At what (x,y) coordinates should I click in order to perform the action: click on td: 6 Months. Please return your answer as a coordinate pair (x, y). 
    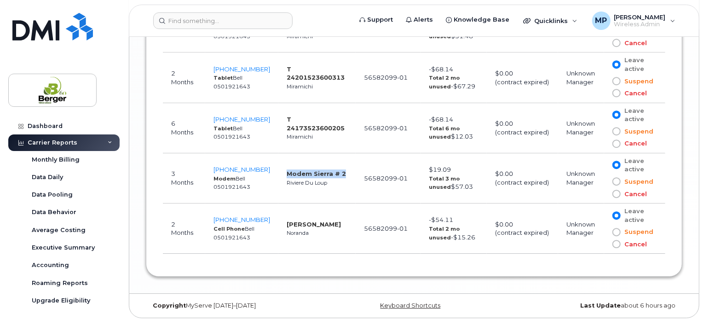
    Looking at the image, I should click on (184, 128).